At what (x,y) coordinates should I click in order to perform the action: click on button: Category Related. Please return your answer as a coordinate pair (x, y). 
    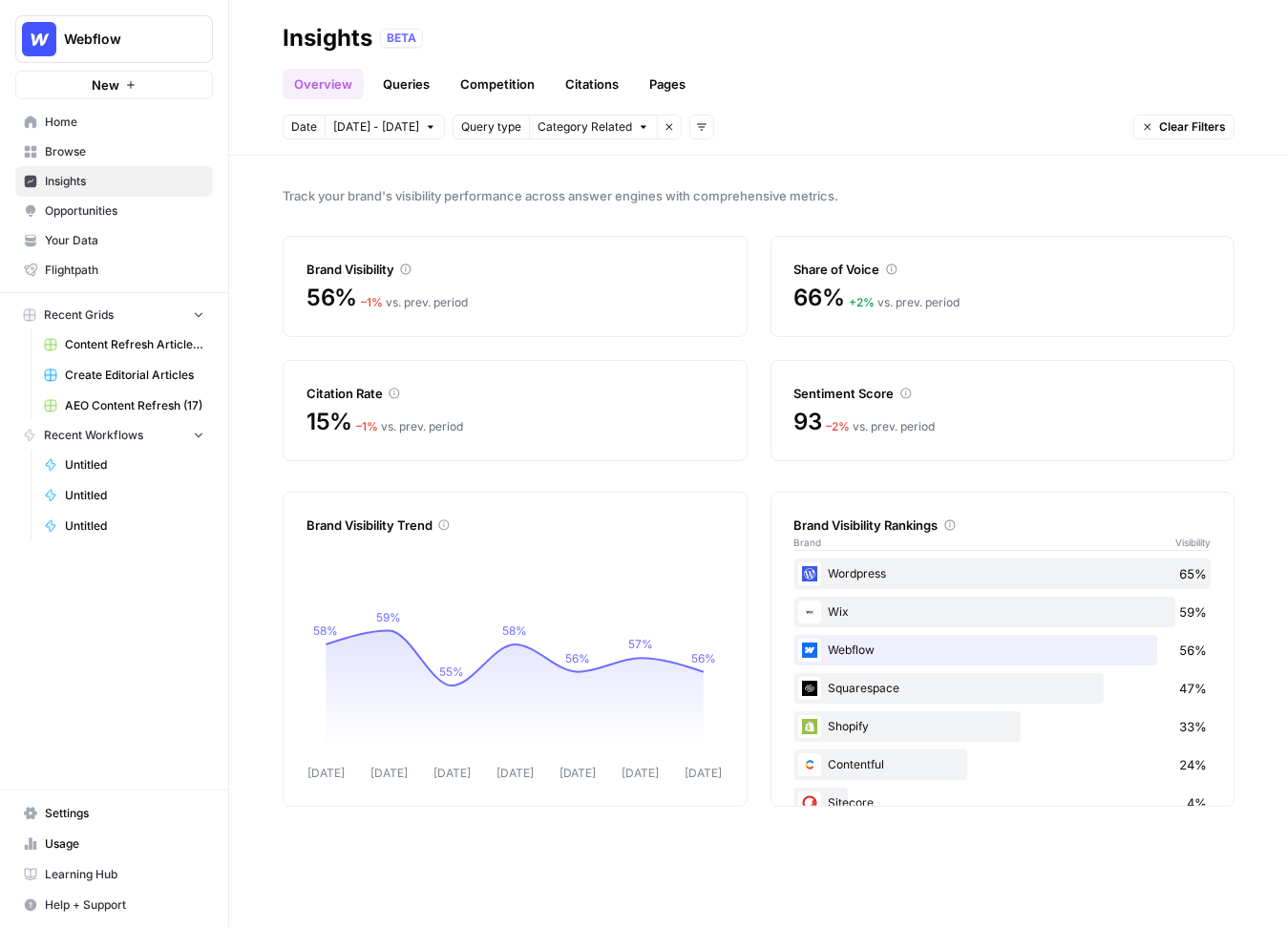
    Looking at the image, I should click on (593, 127).